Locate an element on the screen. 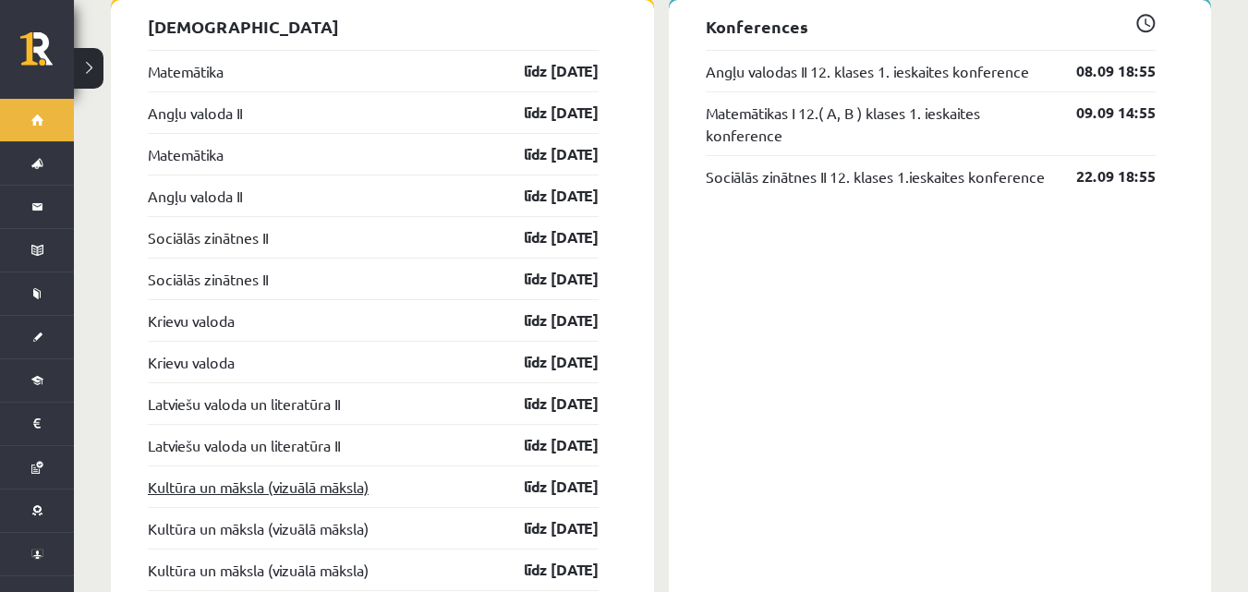 The width and height of the screenshot is (1248, 592). p: Konferences is located at coordinates (931, 26).